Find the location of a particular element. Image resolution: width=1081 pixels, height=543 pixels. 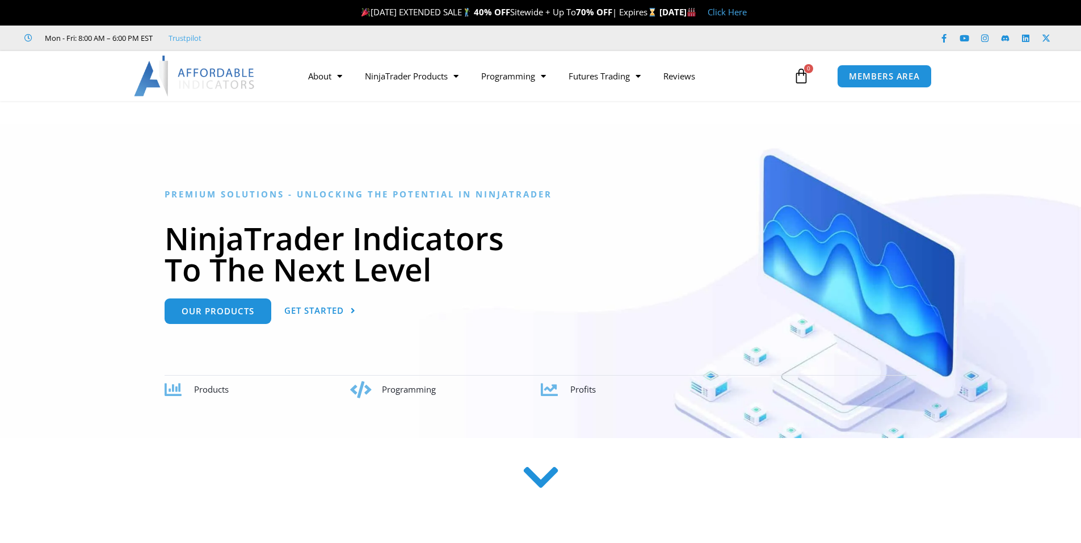

span: Our Products is located at coordinates (218, 311).